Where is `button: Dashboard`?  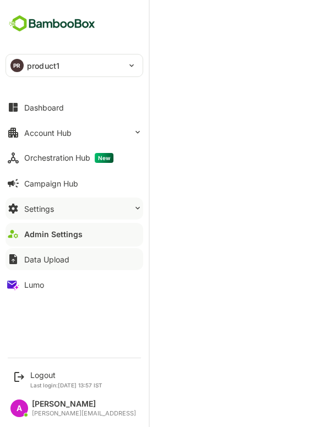
button: Dashboard is located at coordinates (74, 107).